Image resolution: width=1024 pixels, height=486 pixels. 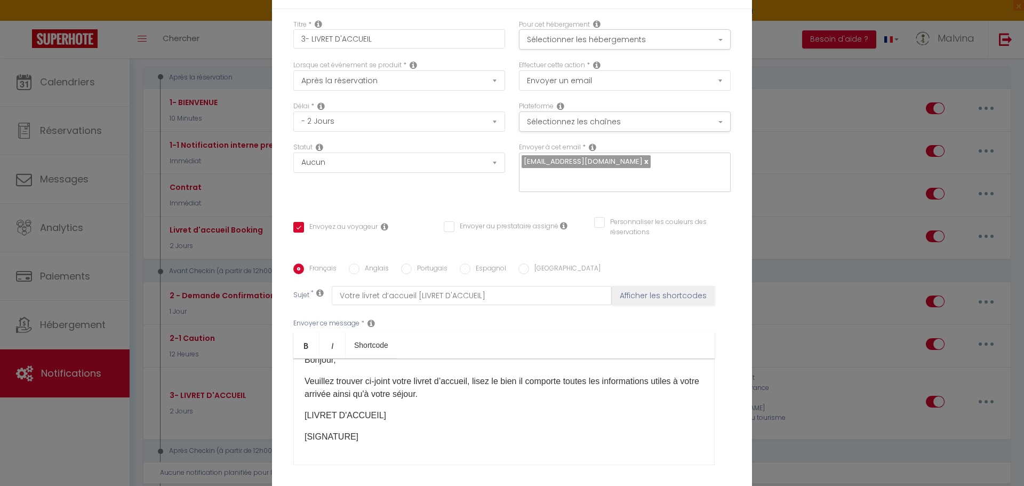 I want to click on i: Action Type, so click(x=597, y=65).